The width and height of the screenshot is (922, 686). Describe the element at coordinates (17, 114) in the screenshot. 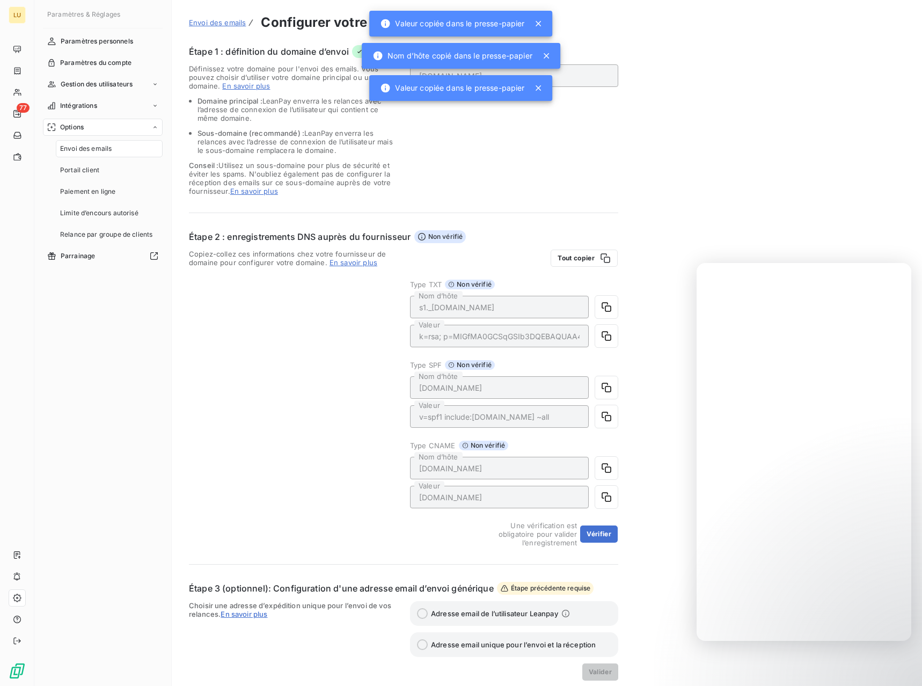

I see `a: 77` at that location.